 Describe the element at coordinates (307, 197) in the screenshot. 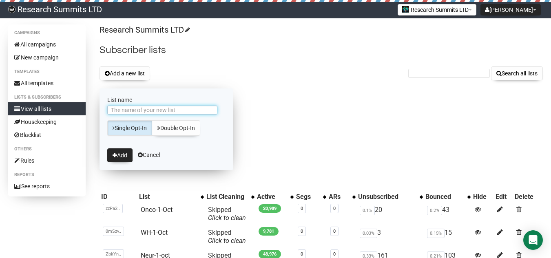

I see `div: Segs` at that location.